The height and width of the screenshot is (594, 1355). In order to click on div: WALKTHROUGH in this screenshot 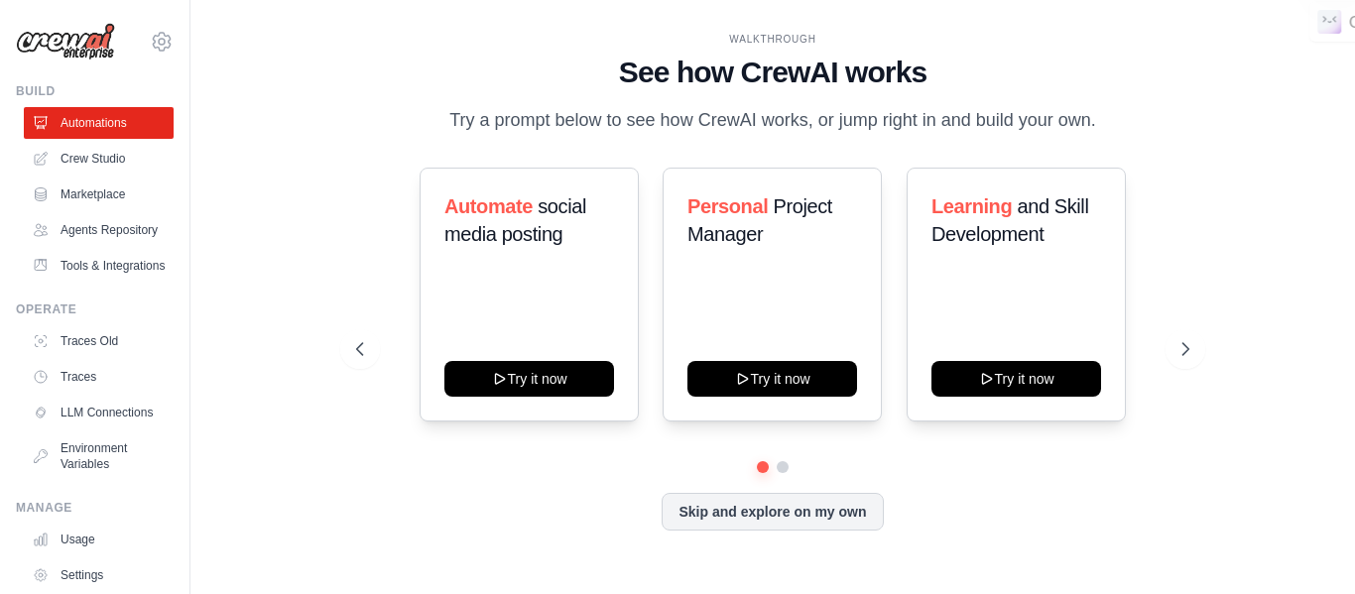, I will do `click(773, 39)`.